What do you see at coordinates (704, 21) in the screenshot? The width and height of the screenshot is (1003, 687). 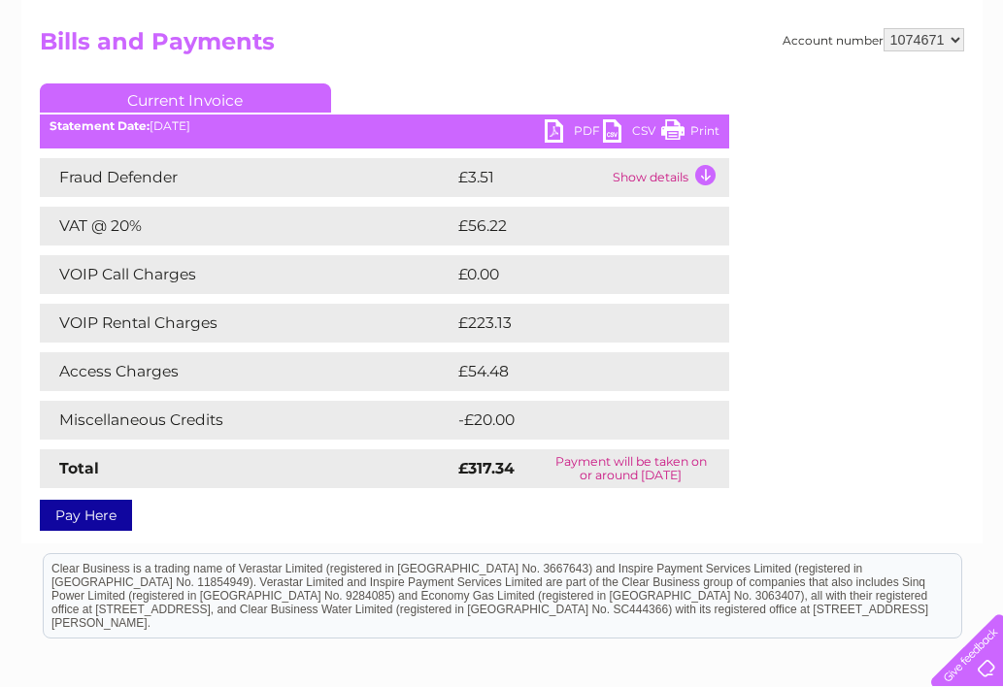 I see `a: 0333 014 3131` at bounding box center [704, 21].